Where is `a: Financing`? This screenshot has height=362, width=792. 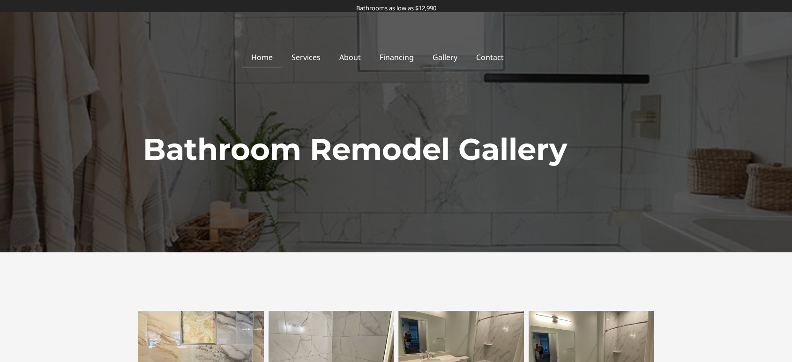
a: Financing is located at coordinates (397, 57).